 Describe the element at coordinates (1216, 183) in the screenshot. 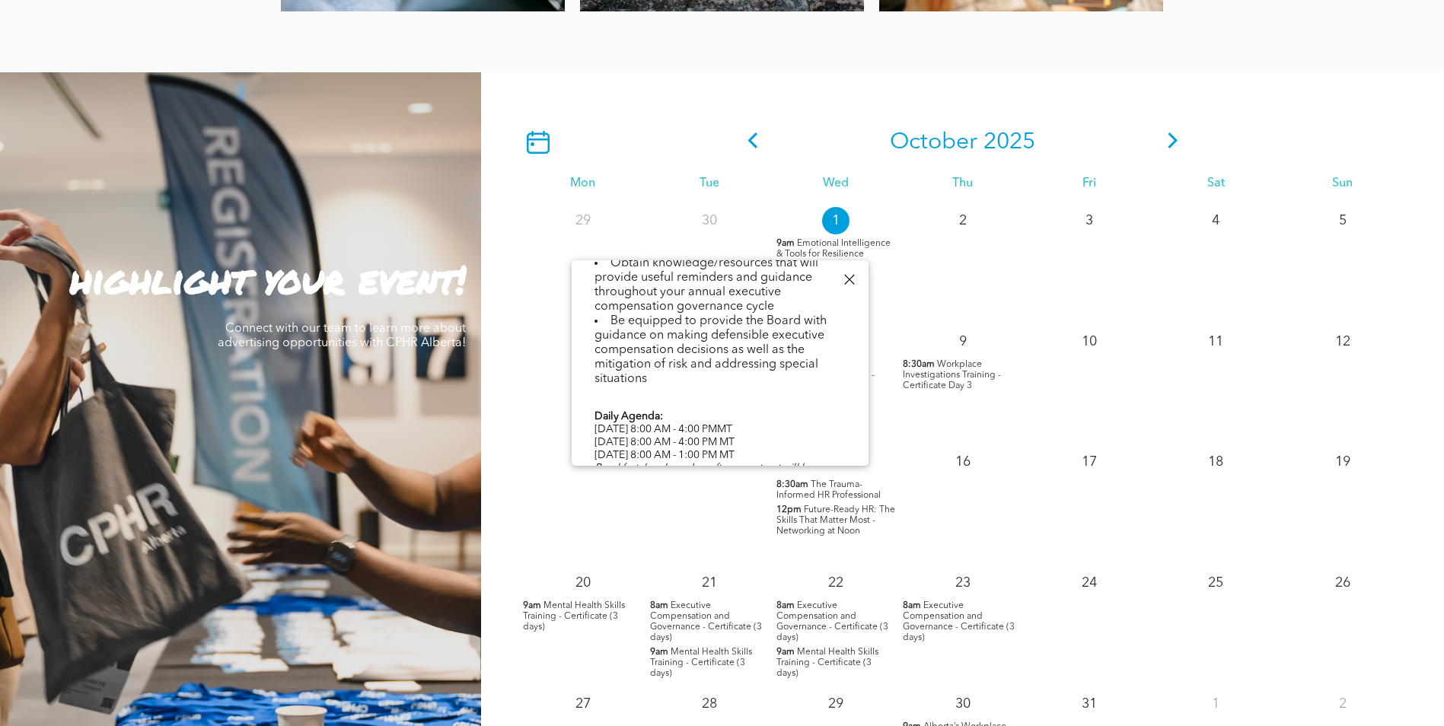

I see `div: Sat` at that location.